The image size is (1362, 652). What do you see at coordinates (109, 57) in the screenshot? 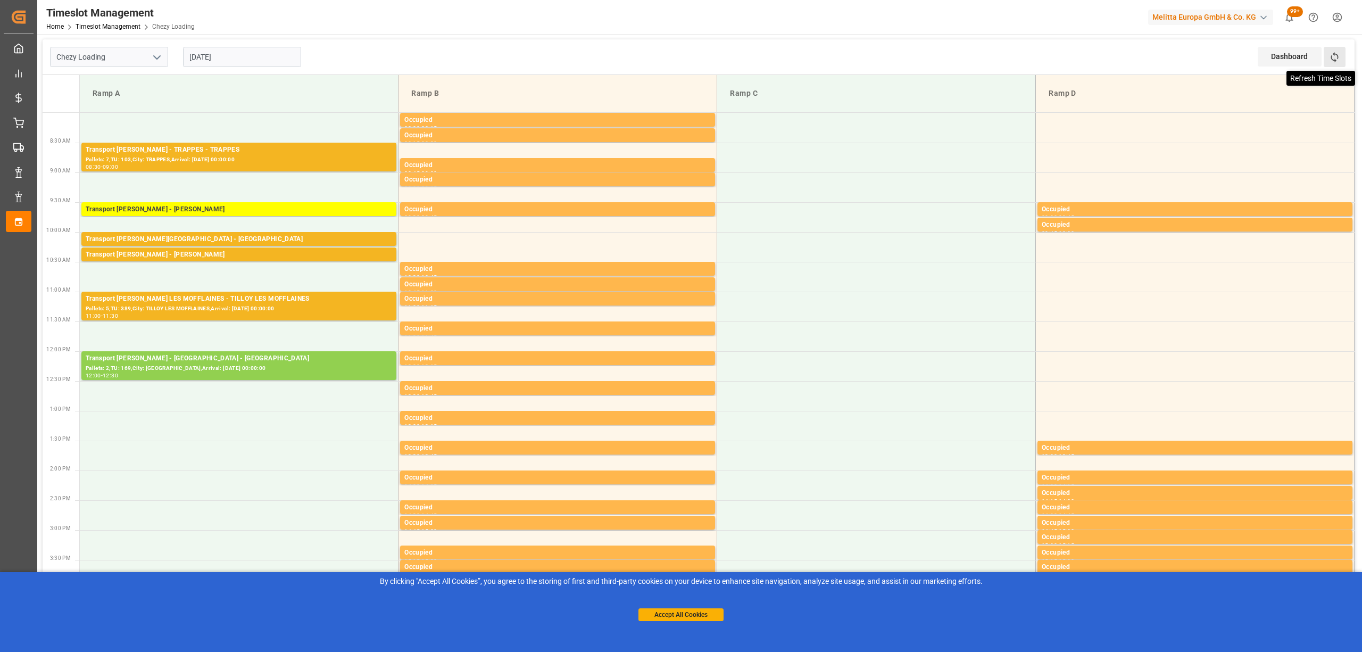
I see `input: Type to search/select` at bounding box center [109, 57].